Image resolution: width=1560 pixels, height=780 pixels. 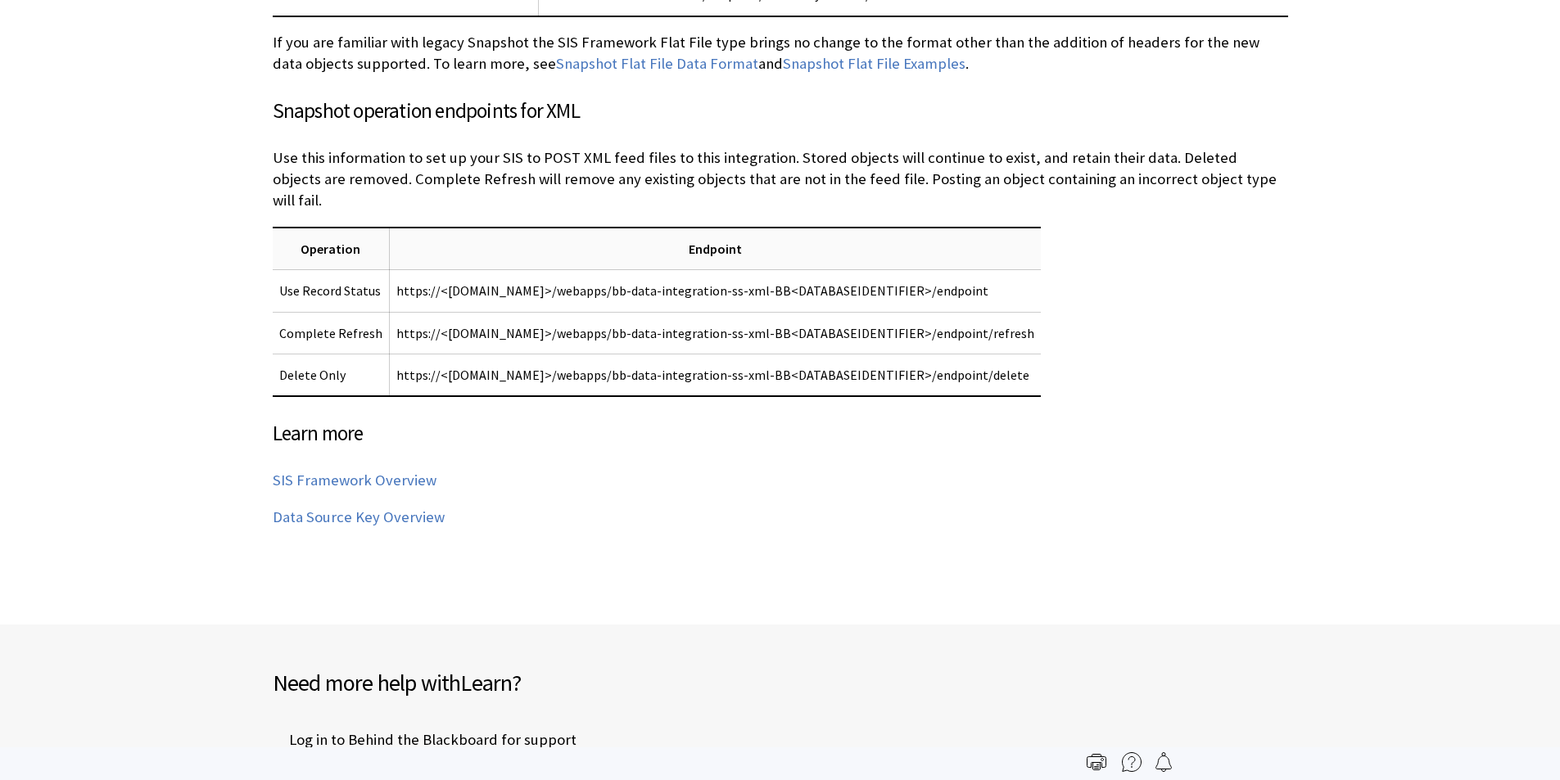 I want to click on img: Follow this page, so click(x=1164, y=762).